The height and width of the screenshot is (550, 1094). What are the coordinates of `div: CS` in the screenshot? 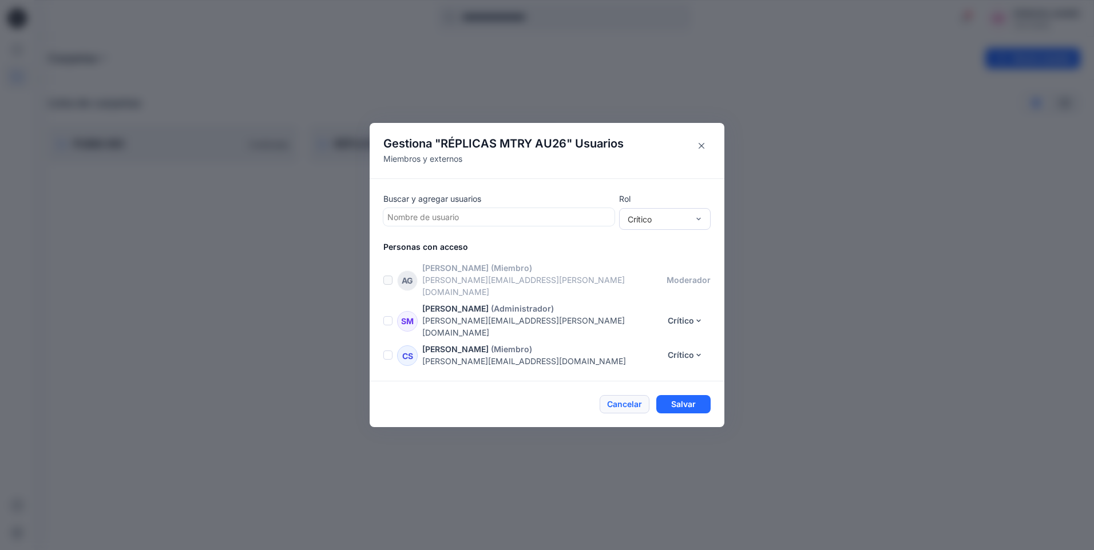 It's located at (407, 356).